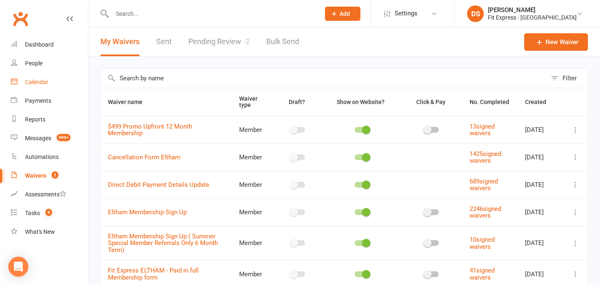  What do you see at coordinates (147, 213) in the screenshot?
I see `a: Eltham Membership Sign Up` at bounding box center [147, 213].